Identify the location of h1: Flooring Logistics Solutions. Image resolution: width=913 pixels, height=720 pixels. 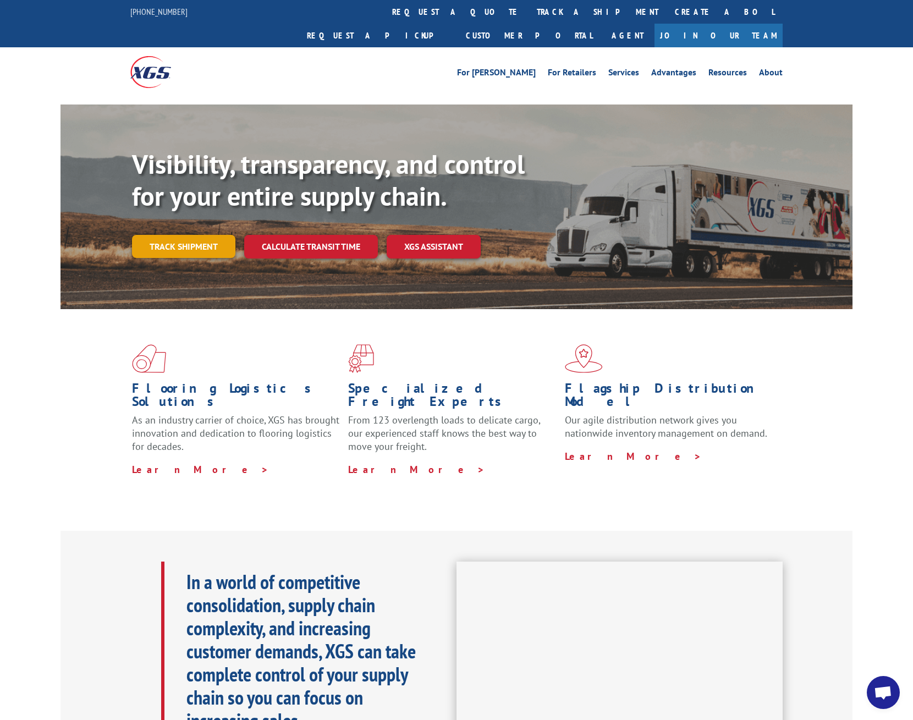
(236, 398).